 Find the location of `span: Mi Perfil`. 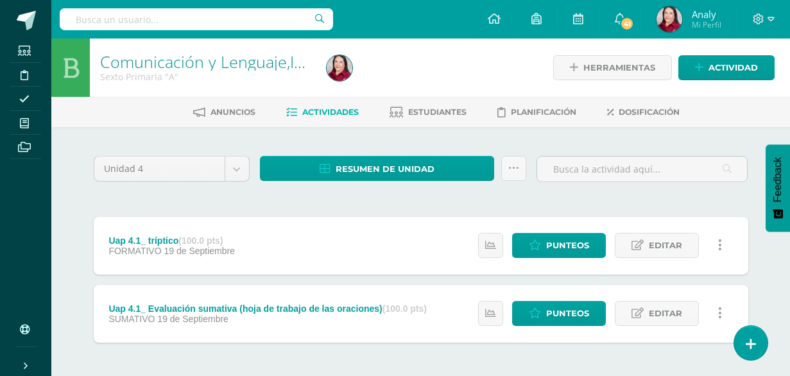

span: Mi Perfil is located at coordinates (706, 24).